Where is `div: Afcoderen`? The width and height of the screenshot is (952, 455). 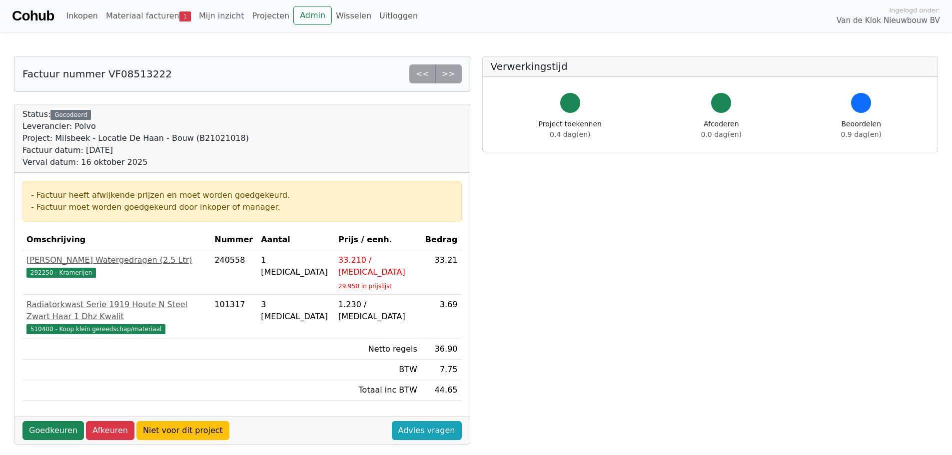 div: Afcoderen is located at coordinates (721, 129).